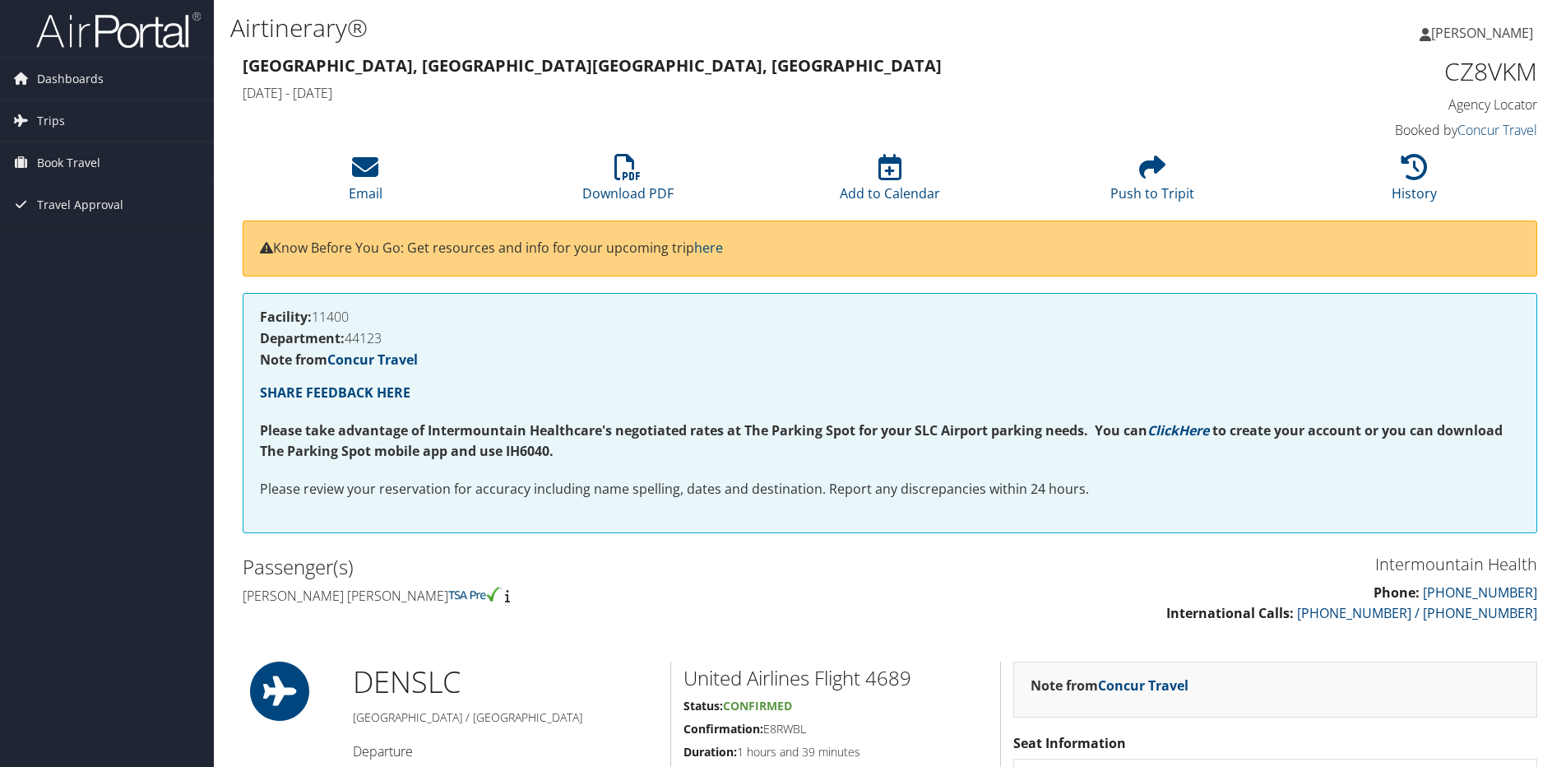 This screenshot has width=1566, height=767. Describe the element at coordinates (708, 248) in the screenshot. I see `a: here` at that location.